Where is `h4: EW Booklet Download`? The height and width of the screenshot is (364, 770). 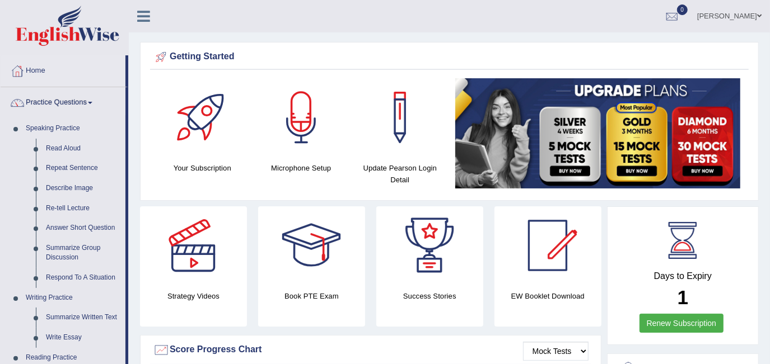
h4: EW Booklet Download is located at coordinates (547, 296).